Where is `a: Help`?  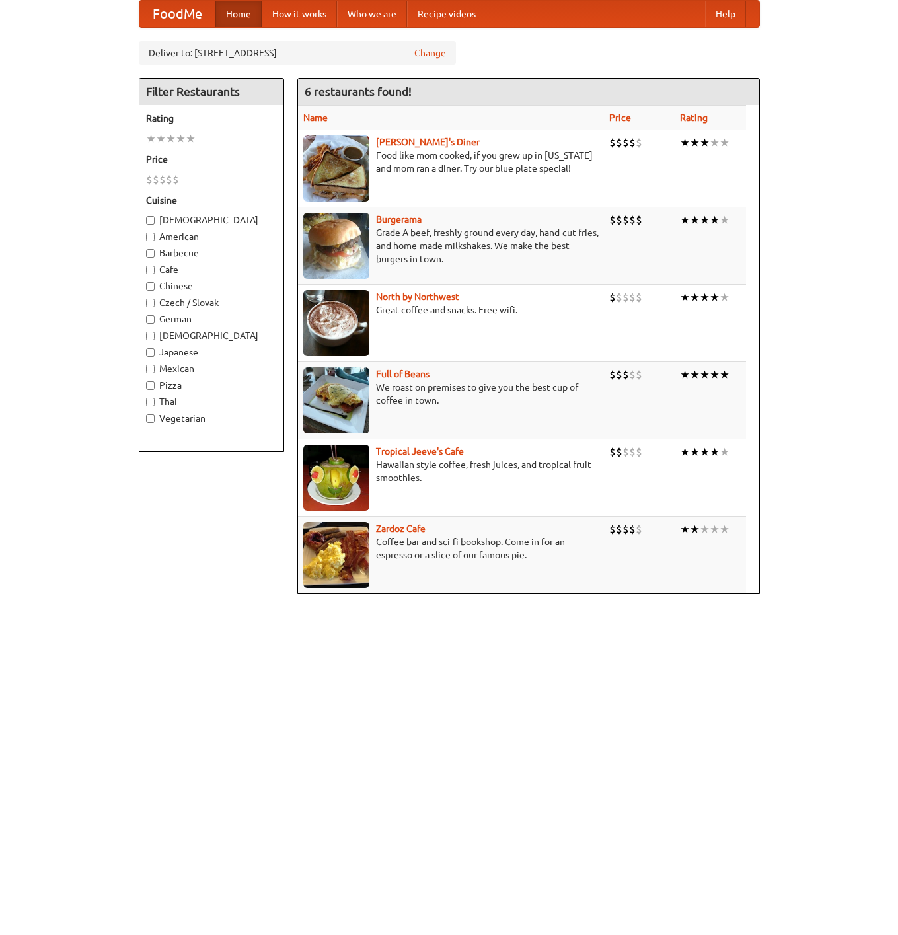
a: Help is located at coordinates (726, 14).